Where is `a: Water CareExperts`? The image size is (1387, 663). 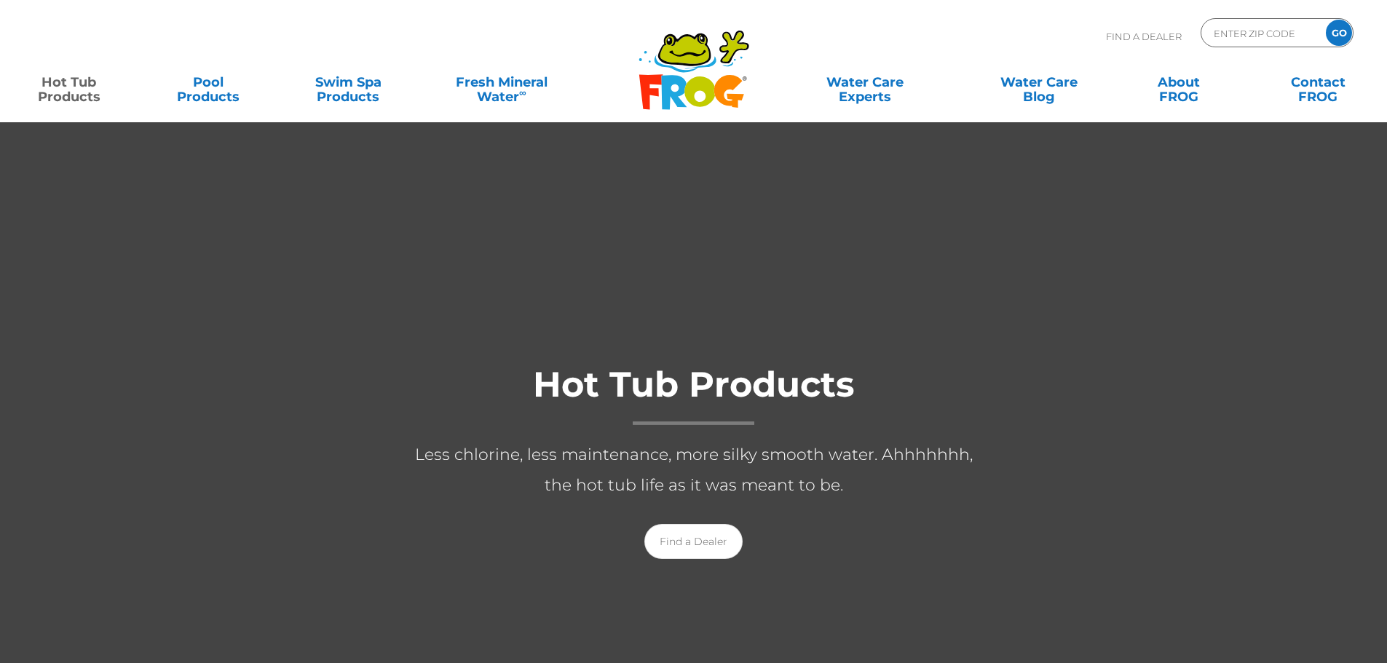
a: Water CareExperts is located at coordinates (865, 82).